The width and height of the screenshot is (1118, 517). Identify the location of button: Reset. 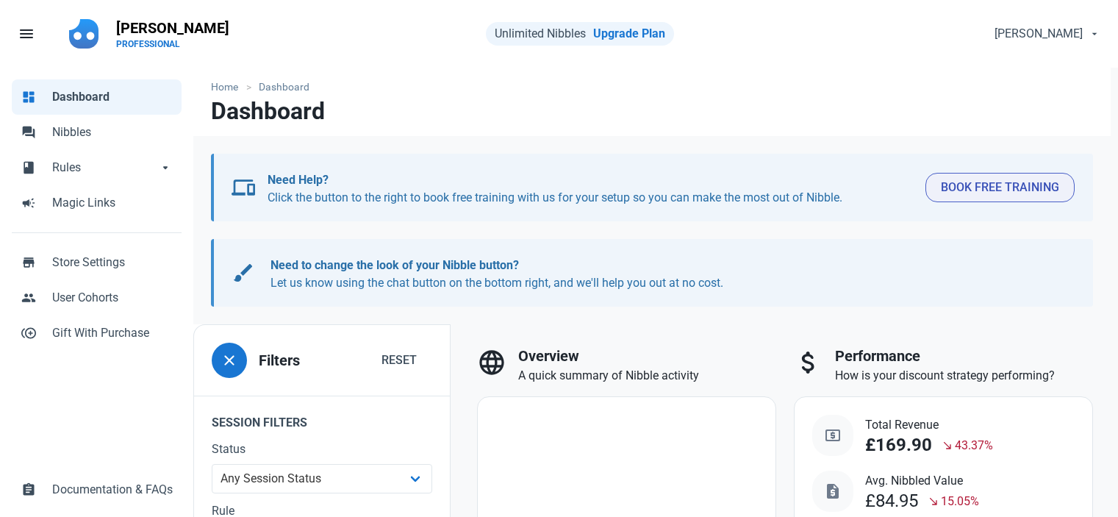
(399, 360).